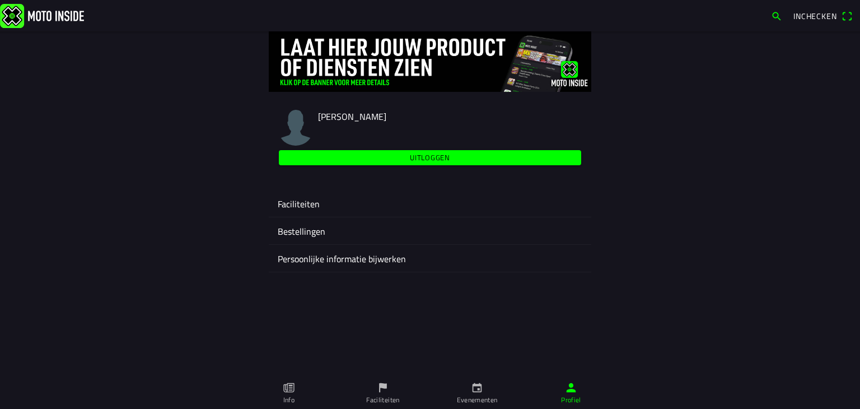  I want to click on ion-icon: paper, so click(289, 388).